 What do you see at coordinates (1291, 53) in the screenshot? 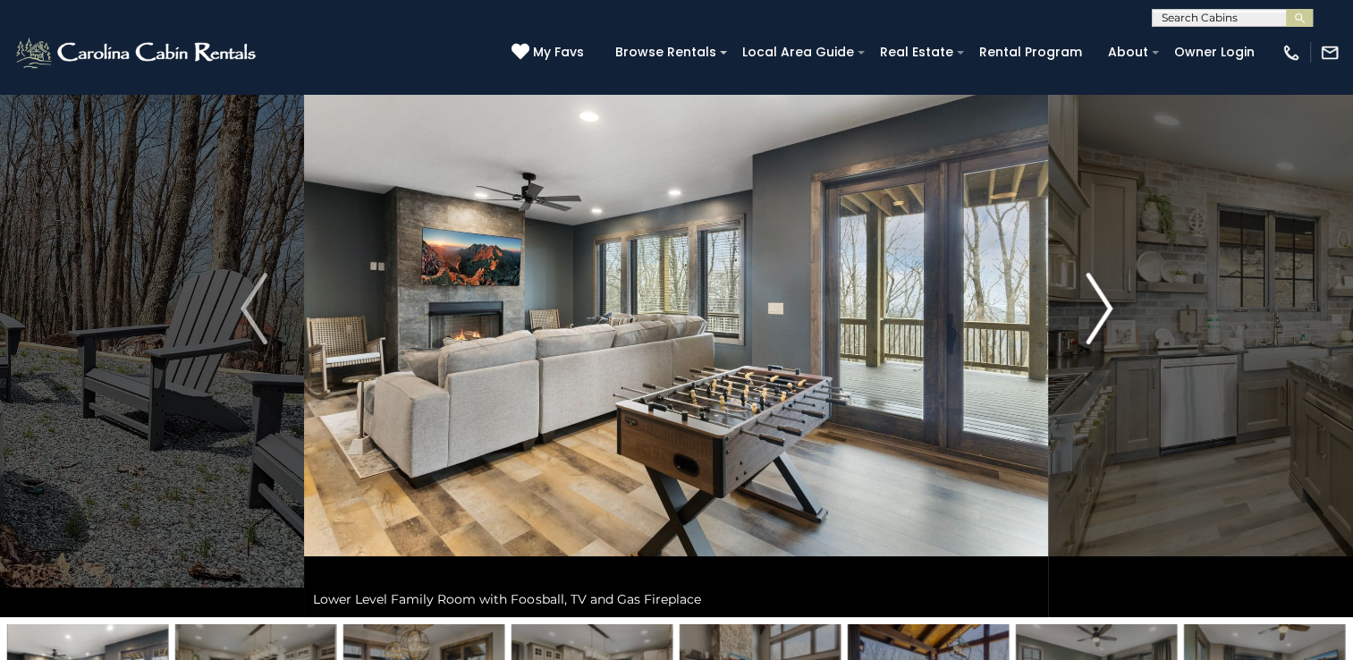
I see `img: phone-regular-white.png` at bounding box center [1291, 53].